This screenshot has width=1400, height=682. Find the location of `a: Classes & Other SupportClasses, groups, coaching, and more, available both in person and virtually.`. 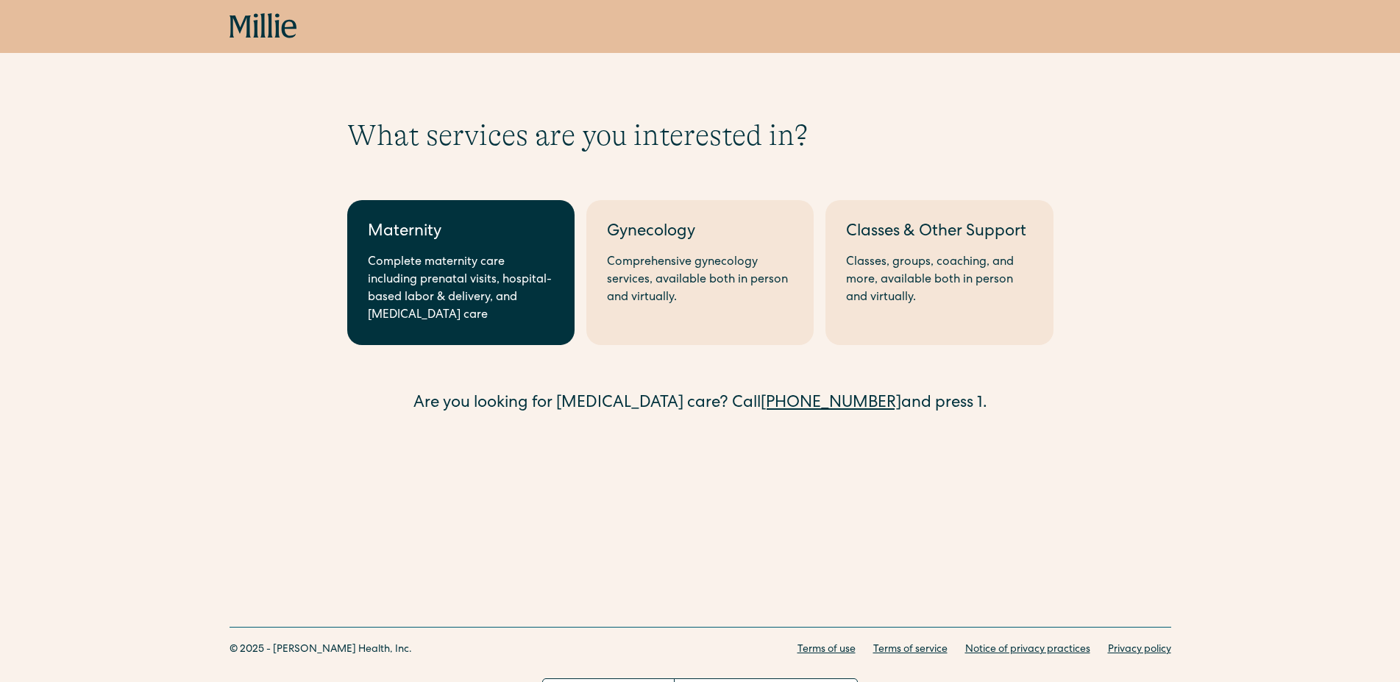

a: Classes & Other SupportClasses, groups, coaching, and more, available both in person and virtually. is located at coordinates (939, 272).